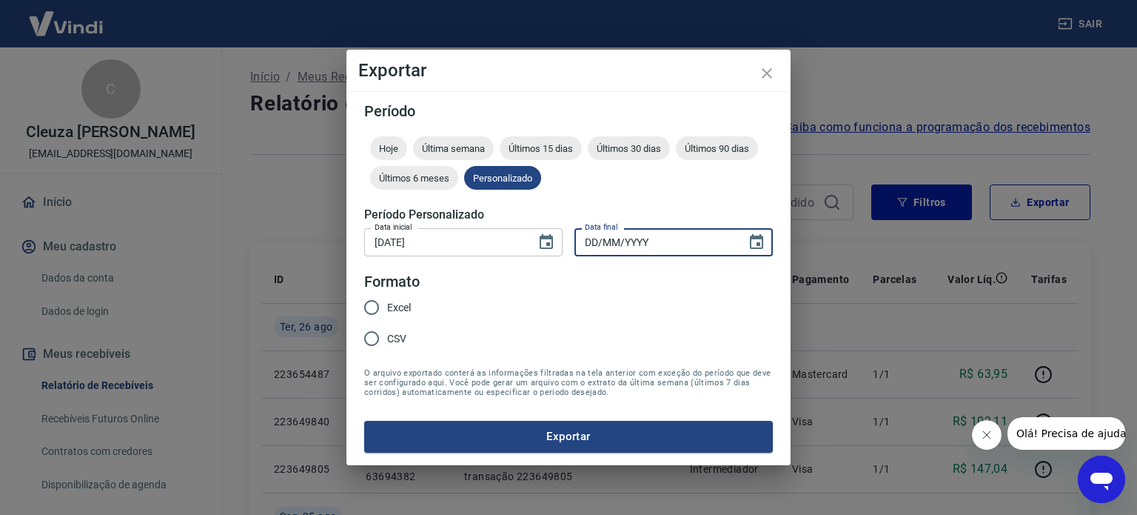  Describe the element at coordinates (629, 148) in the screenshot. I see `div: Últimos 30 dias` at that location.